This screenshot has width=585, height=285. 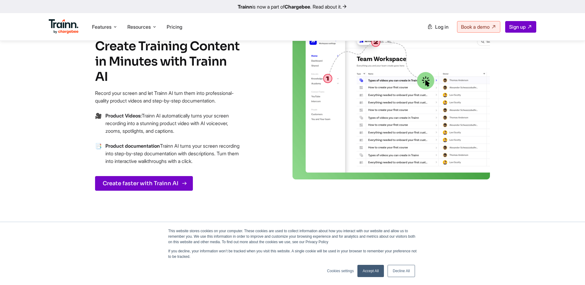 I want to click on p: Trainn AI automatically turns your screen recording into a stunning product video with AI voiceov..., so click(x=173, y=123).